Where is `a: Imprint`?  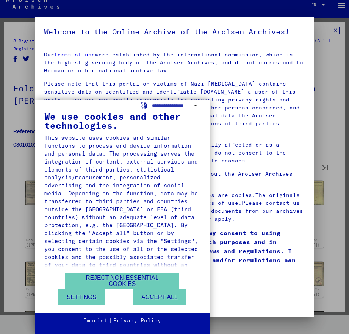 a: Imprint is located at coordinates (95, 321).